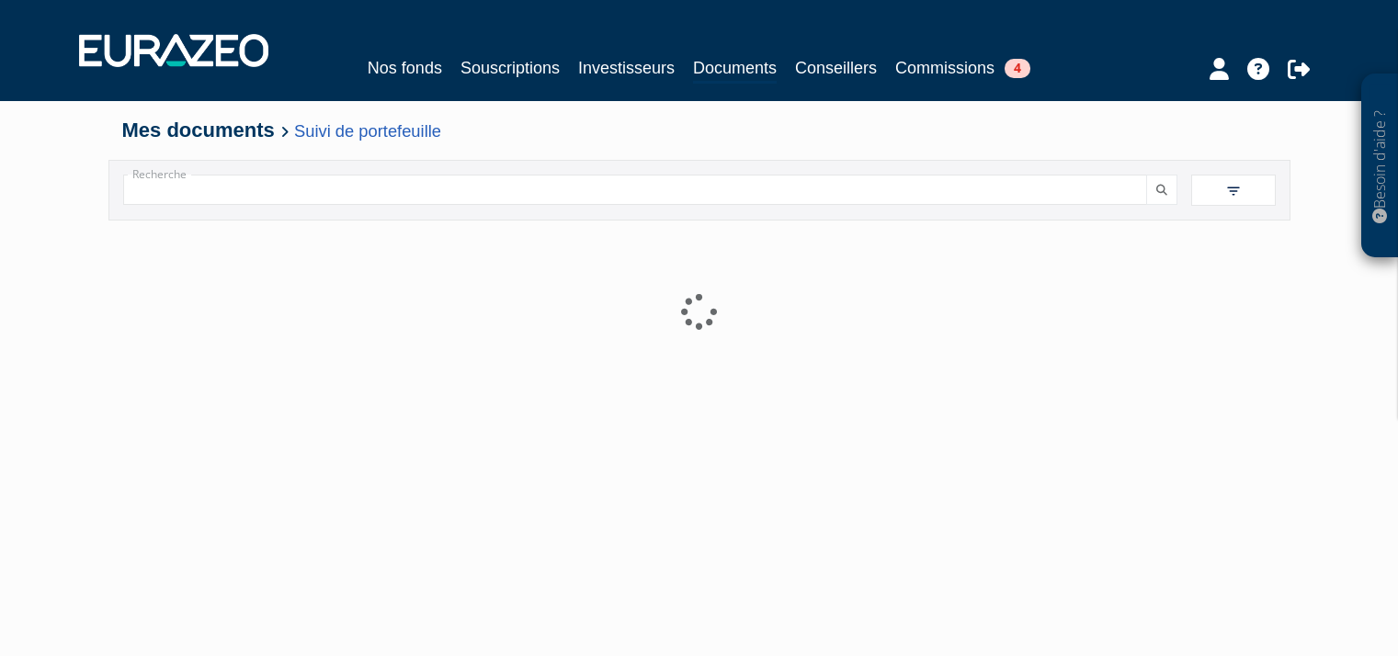  I want to click on img: filter.svg, so click(1234, 191).